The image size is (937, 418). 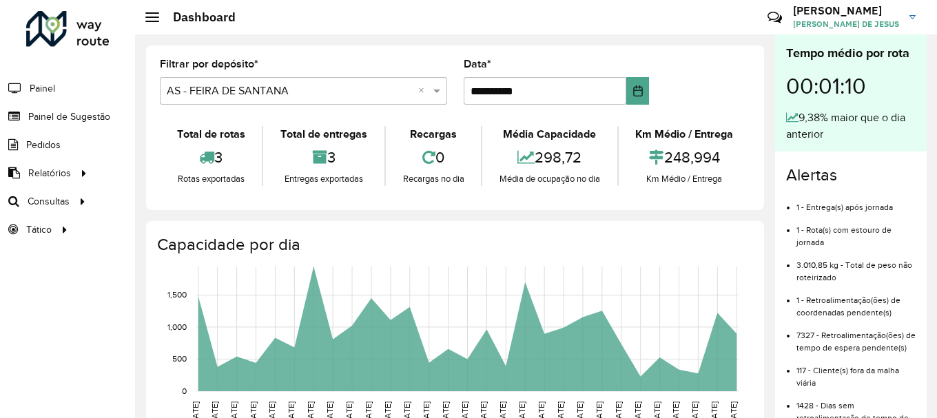 What do you see at coordinates (775, 17) in the screenshot?
I see `a: Contato Rápido` at bounding box center [775, 17].